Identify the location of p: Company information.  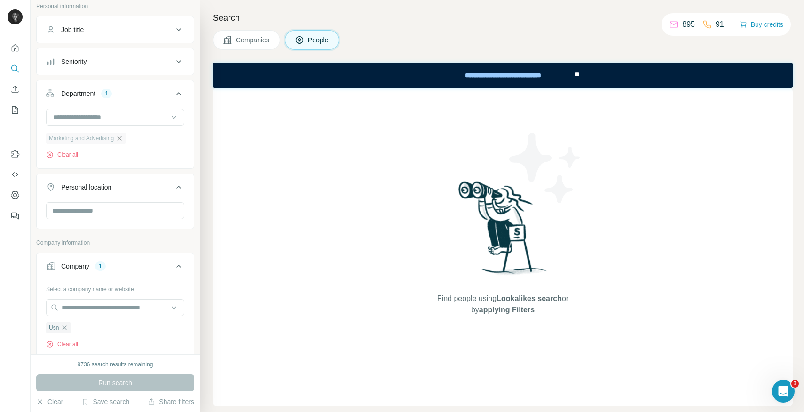
(115, 243).